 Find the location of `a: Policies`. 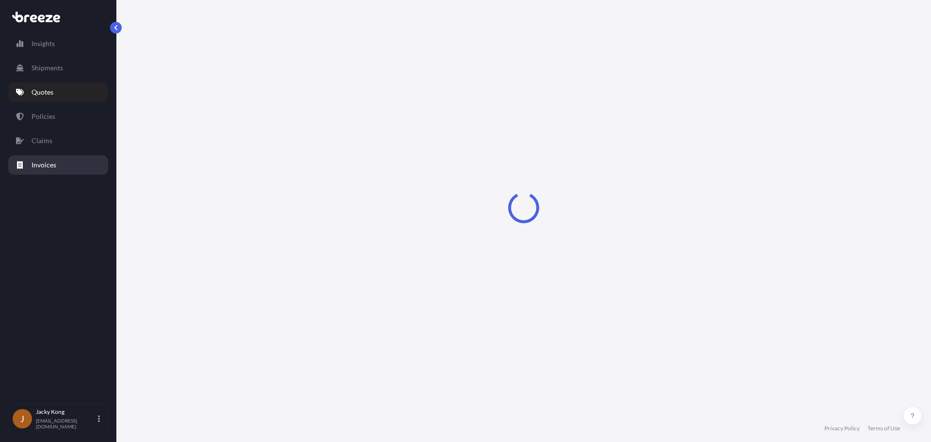

a: Policies is located at coordinates (58, 116).